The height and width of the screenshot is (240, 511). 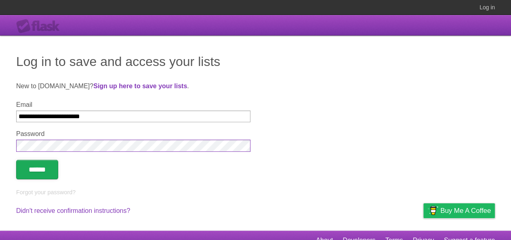 I want to click on a: Sign up here to save your lists, so click(x=140, y=86).